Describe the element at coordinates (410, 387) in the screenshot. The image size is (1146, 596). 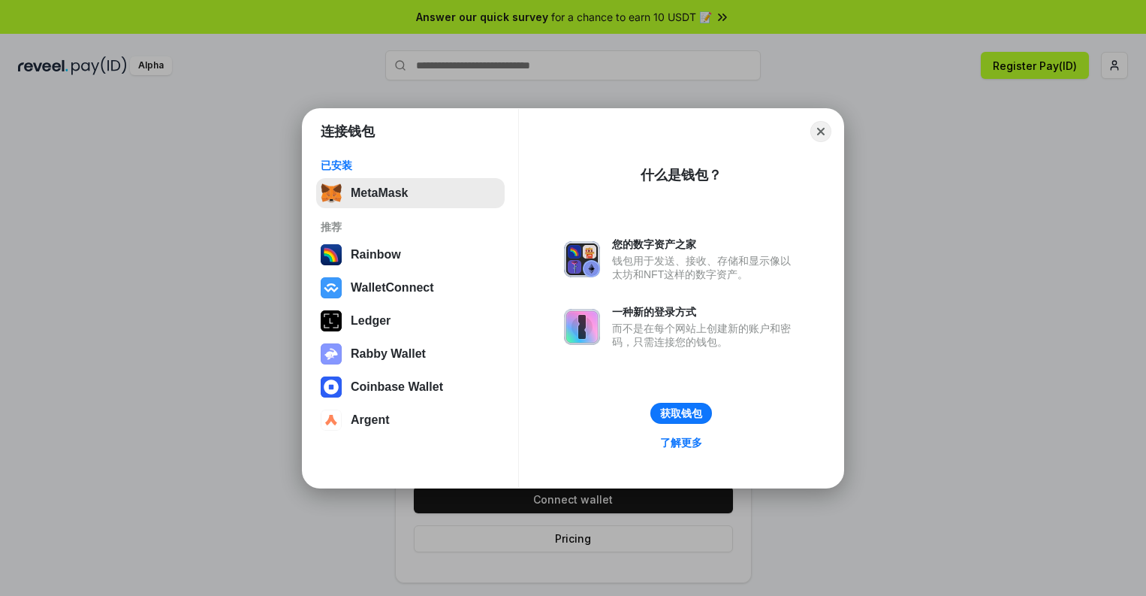
I see `button: Coinbase Wallet` at that location.